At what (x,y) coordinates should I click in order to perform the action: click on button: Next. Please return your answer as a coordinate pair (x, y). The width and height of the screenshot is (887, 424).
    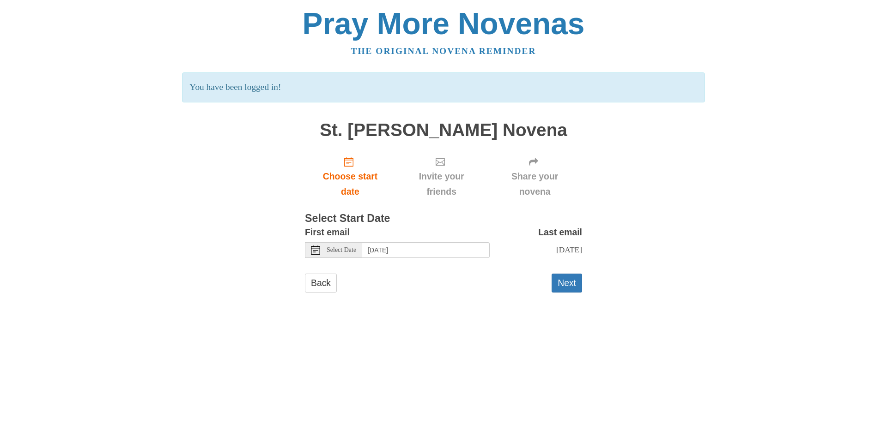
    Looking at the image, I should click on (567, 283).